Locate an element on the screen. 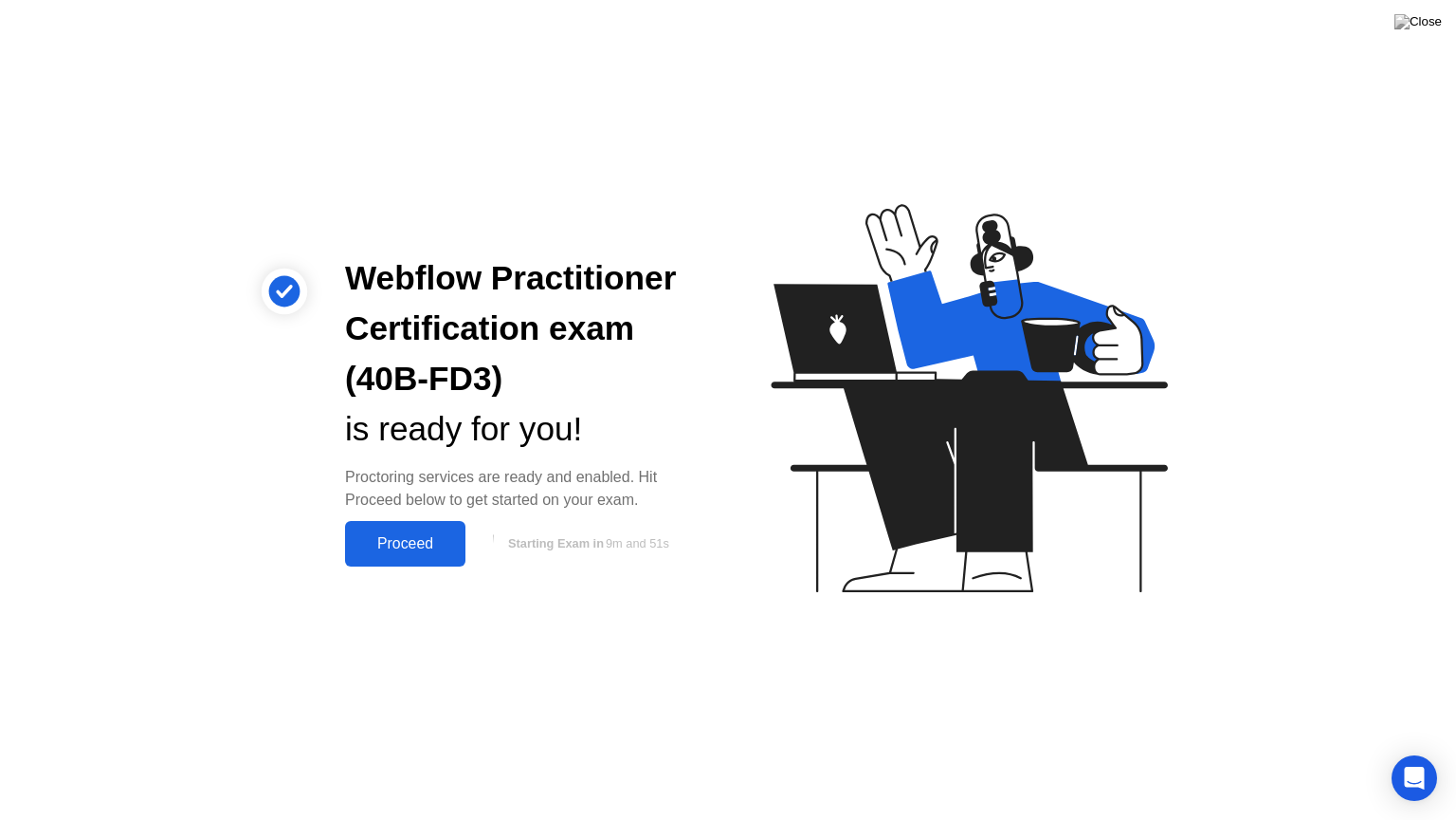  button: Proceed is located at coordinates (405, 544).